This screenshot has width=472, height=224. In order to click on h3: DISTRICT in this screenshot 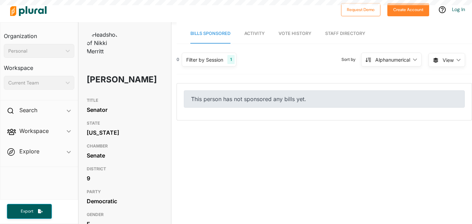, I will do `click(125, 169)`.